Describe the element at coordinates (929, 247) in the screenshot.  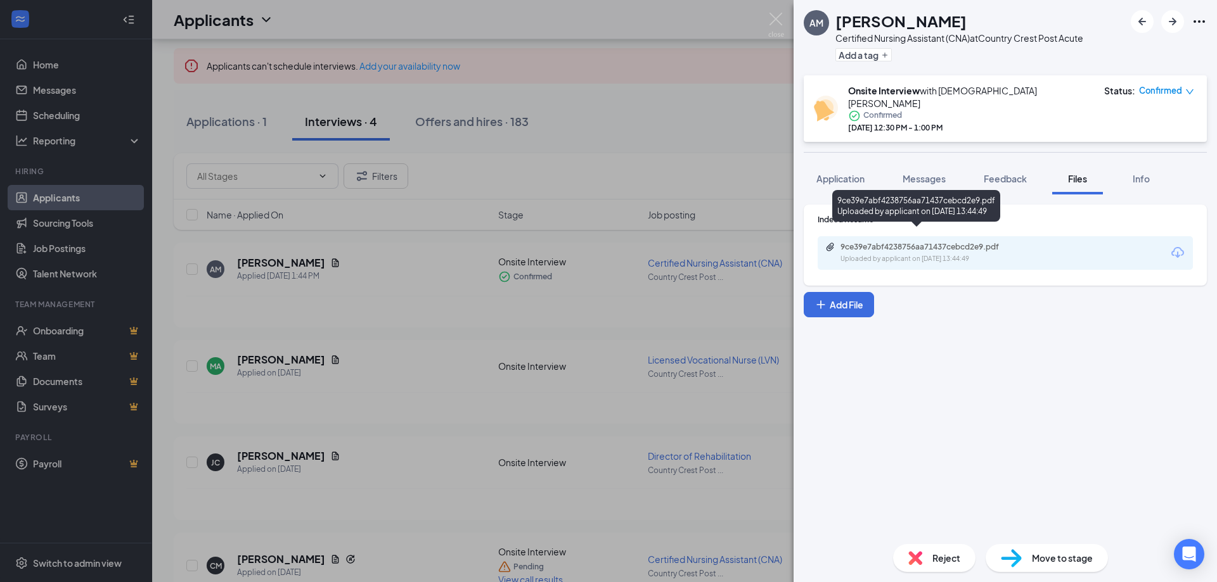
I see `div: 9ce39e7abf4238756aa71437cebcd2e9.pdf` at that location.